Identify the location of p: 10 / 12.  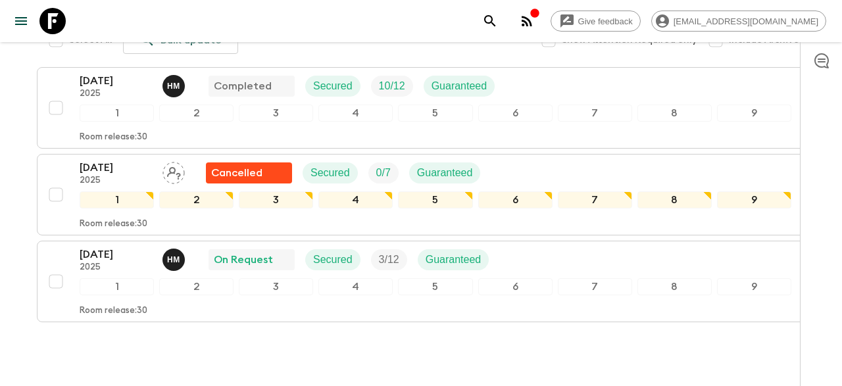
(392, 86).